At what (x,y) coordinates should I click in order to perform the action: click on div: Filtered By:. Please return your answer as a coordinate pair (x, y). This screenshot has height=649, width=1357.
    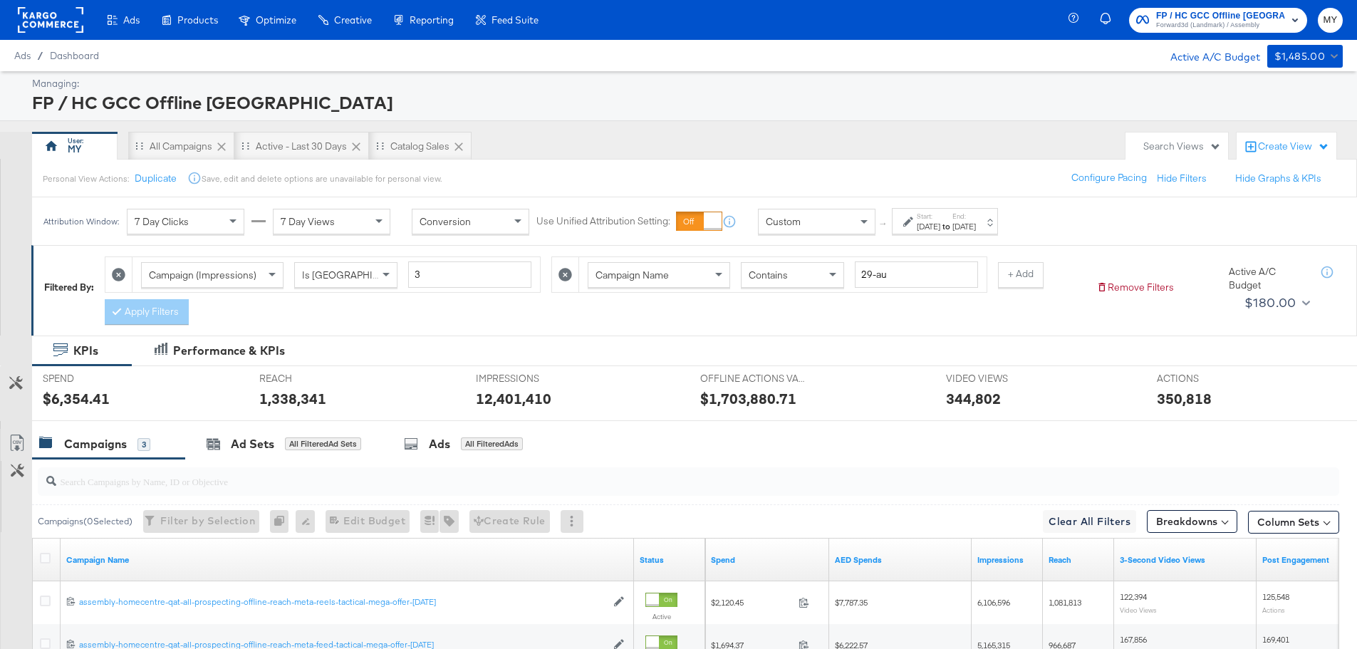
    Looking at the image, I should click on (69, 287).